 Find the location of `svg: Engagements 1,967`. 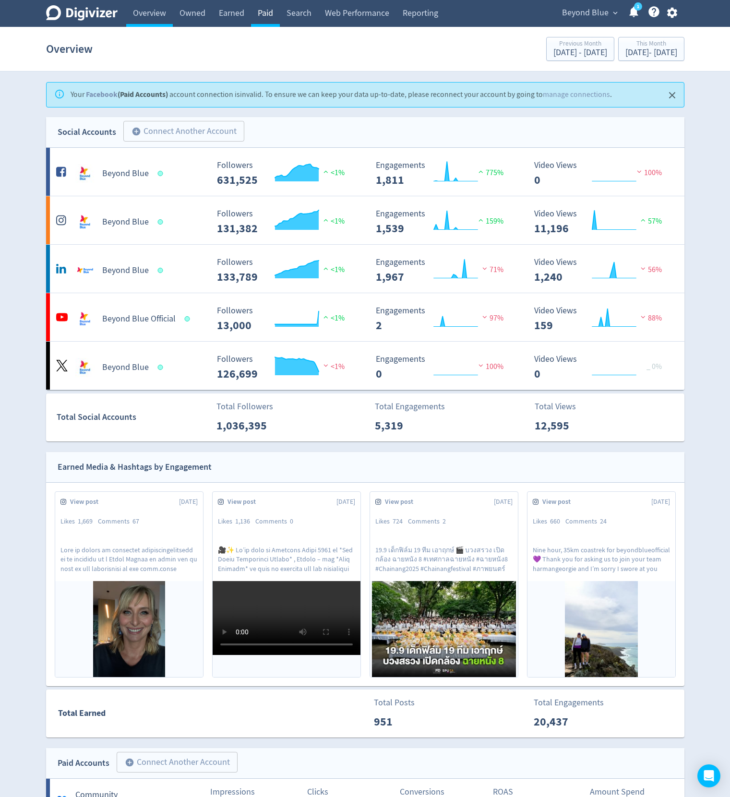

svg: Engagements 1,967 is located at coordinates (443, 270).